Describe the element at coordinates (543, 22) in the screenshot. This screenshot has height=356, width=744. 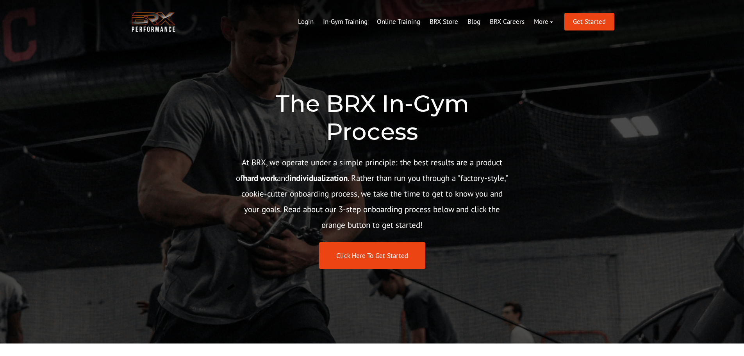
I see `a: More` at that location.